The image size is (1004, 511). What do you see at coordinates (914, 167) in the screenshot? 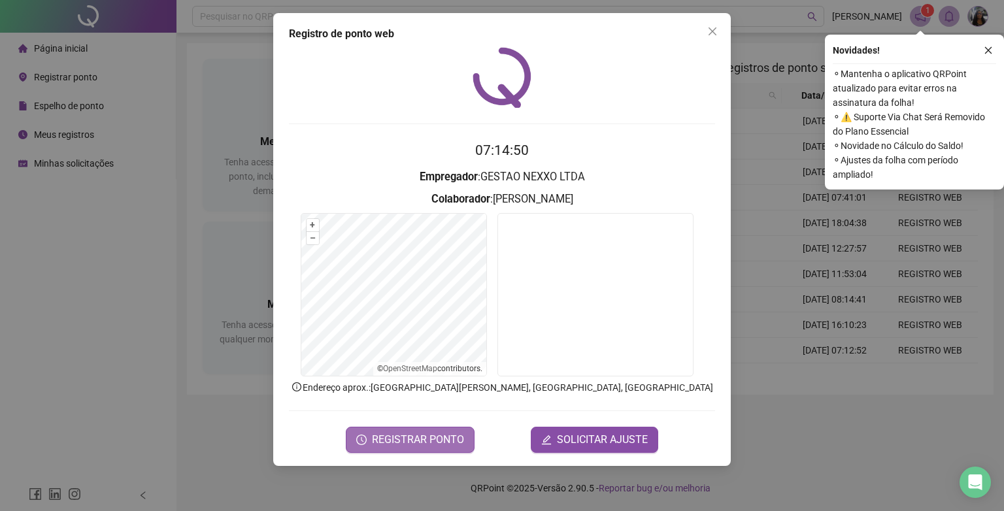
I see `span: ⚬ Ajustes da folha com período ampliado!` at bounding box center [914, 167].